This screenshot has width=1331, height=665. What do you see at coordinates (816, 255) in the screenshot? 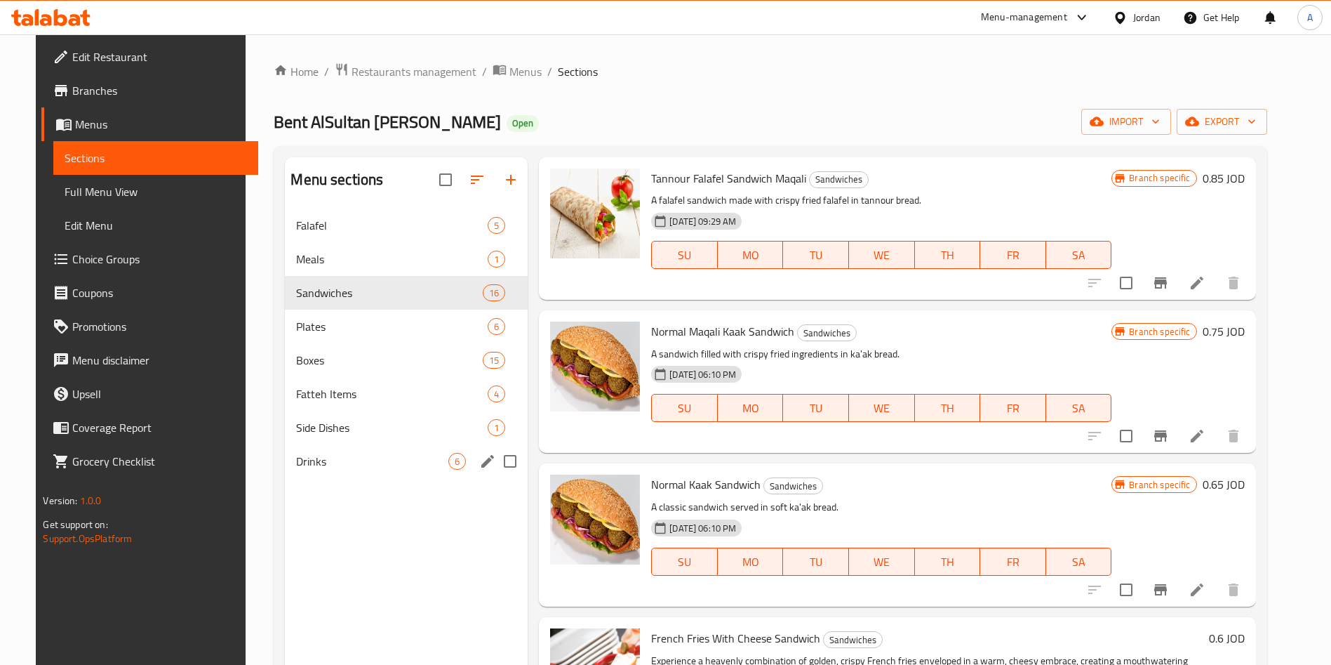
I see `span: TU` at bounding box center [816, 255].